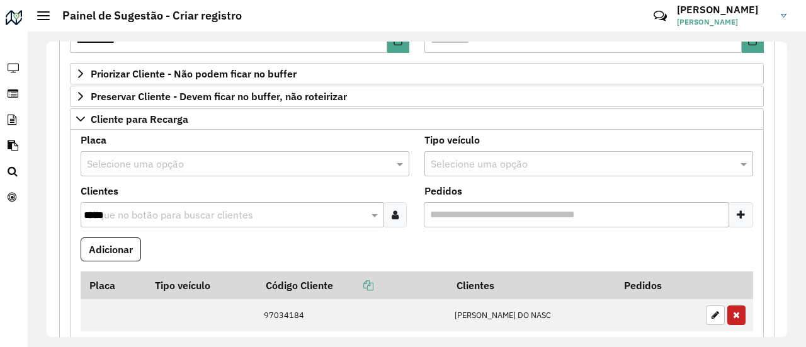  I want to click on a: Preservar Cliente - Devem ficar no buffer, não roteirizar, so click(417, 96).